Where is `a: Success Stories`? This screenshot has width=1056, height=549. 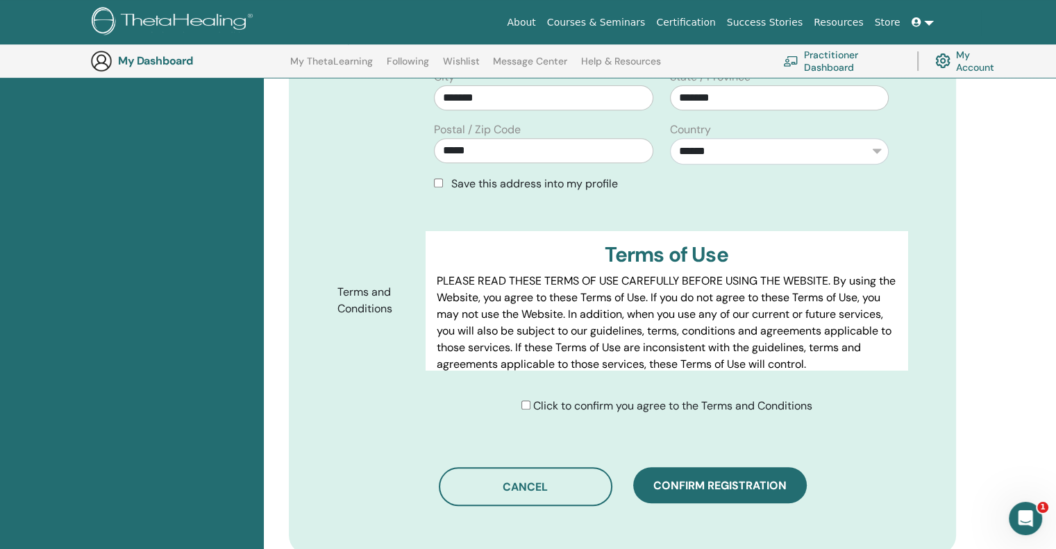 a: Success Stories is located at coordinates (765, 22).